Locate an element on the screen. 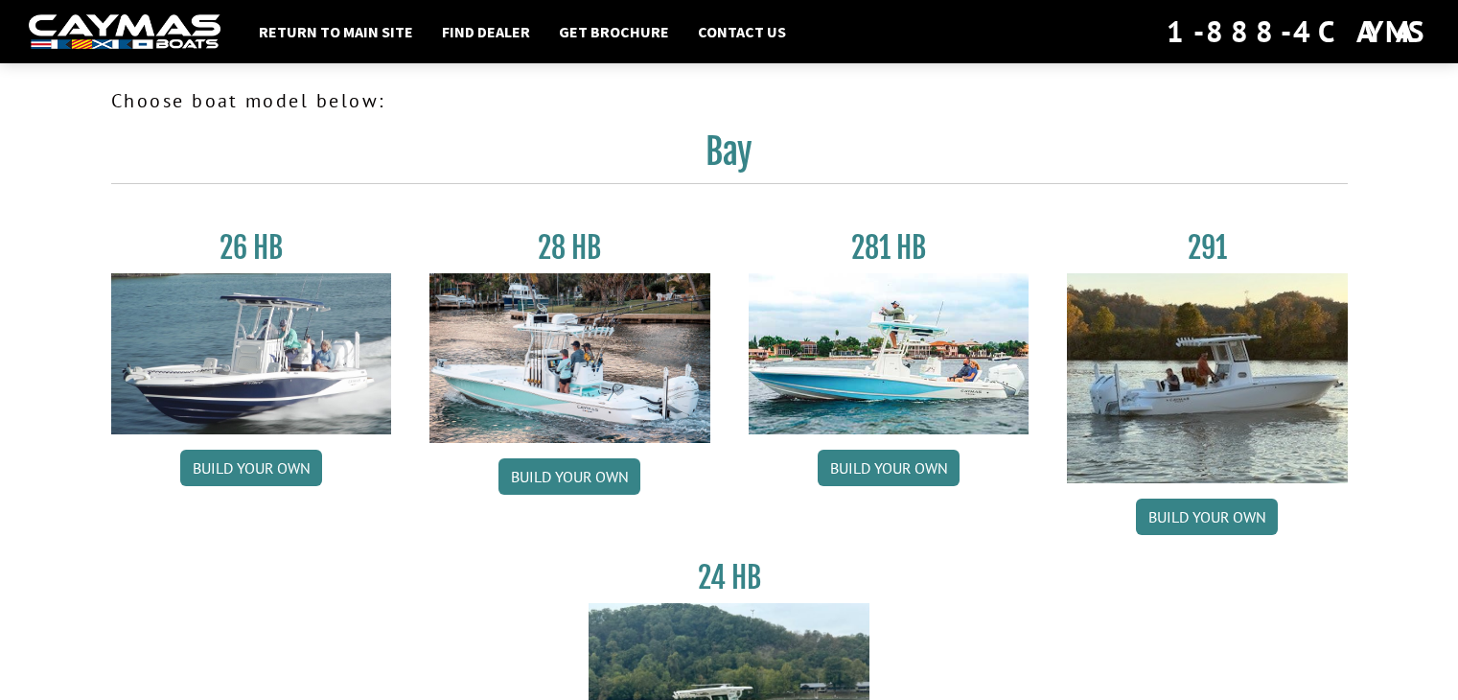 The height and width of the screenshot is (700, 1458). h3: 291 is located at coordinates (1207, 247).